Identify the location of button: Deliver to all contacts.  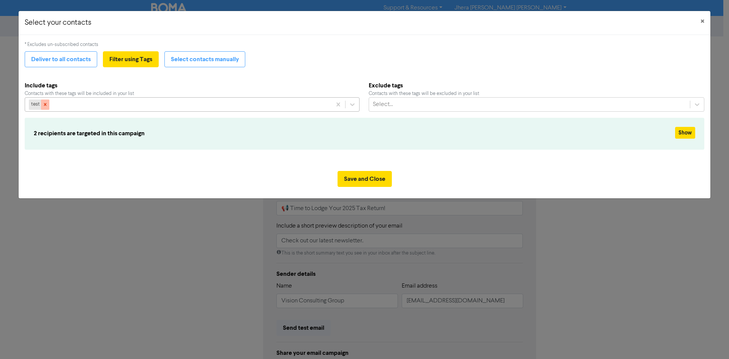
(61, 59).